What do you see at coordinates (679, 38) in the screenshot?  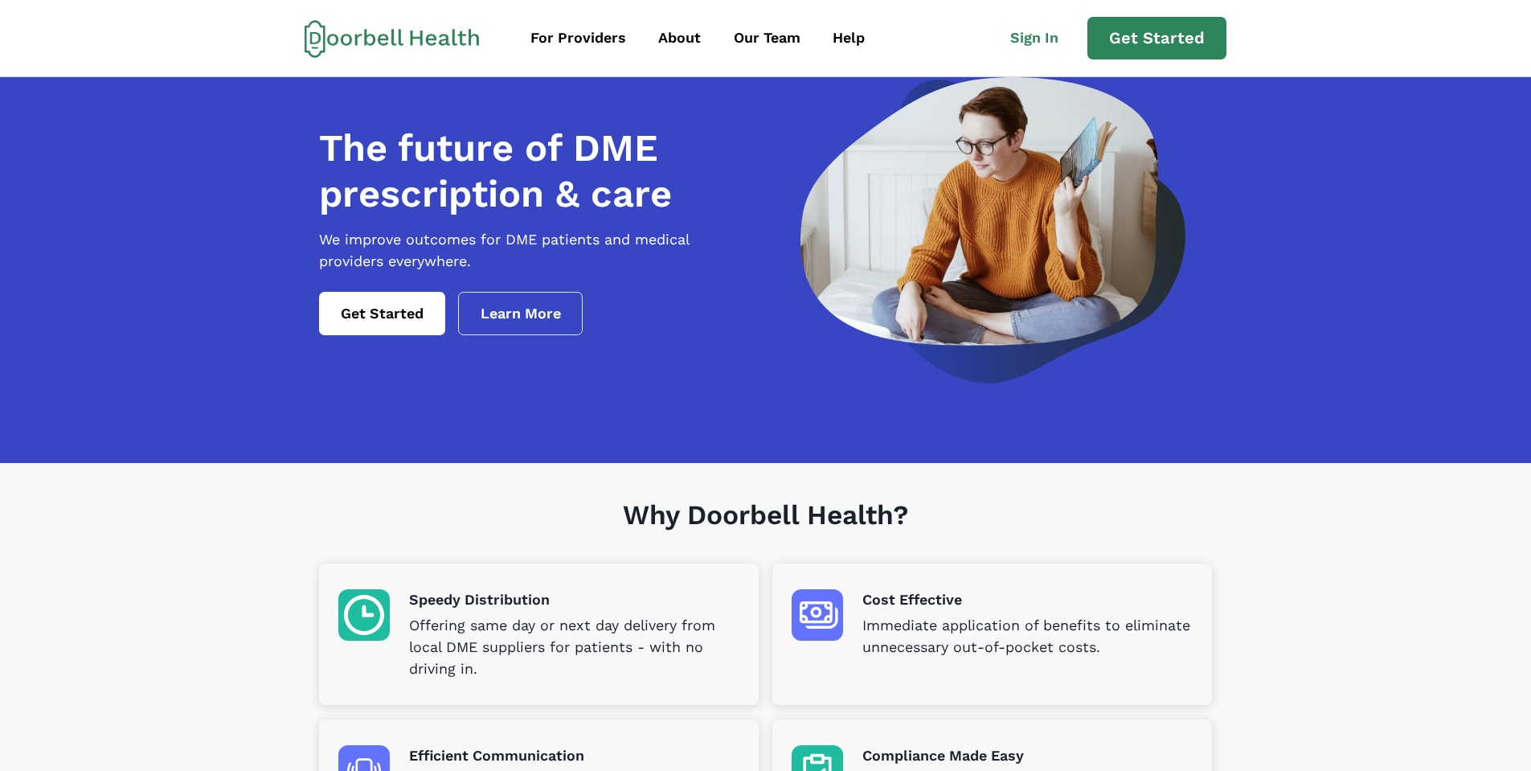 I see `a: About` at bounding box center [679, 38].